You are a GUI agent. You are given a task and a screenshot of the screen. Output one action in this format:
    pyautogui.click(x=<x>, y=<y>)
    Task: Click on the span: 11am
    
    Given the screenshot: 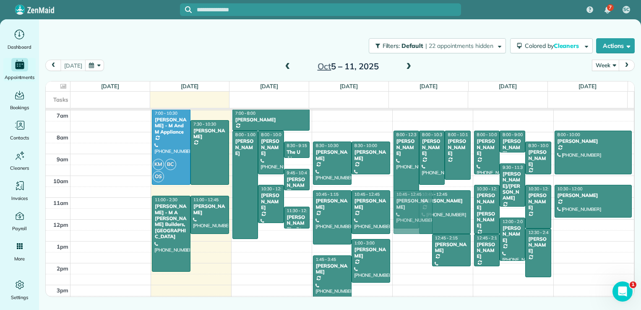 What is the action you would take?
    pyautogui.click(x=61, y=203)
    